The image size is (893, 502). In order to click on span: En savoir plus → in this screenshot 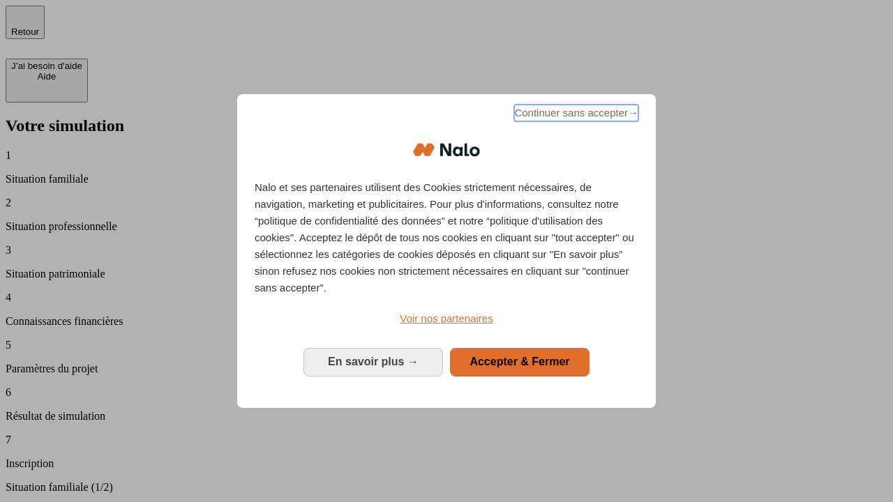, I will do `click(373, 361)`.